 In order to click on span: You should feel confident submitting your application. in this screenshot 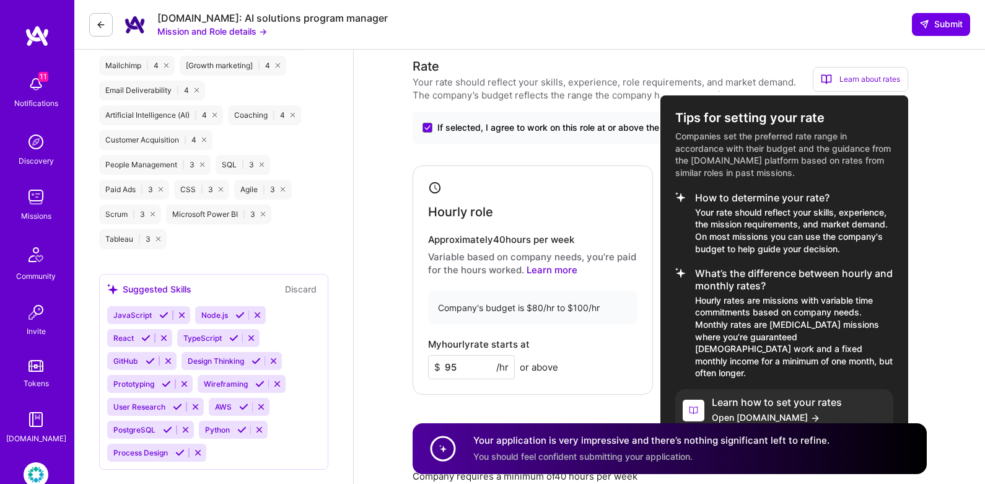, I will do `click(583, 456)`.